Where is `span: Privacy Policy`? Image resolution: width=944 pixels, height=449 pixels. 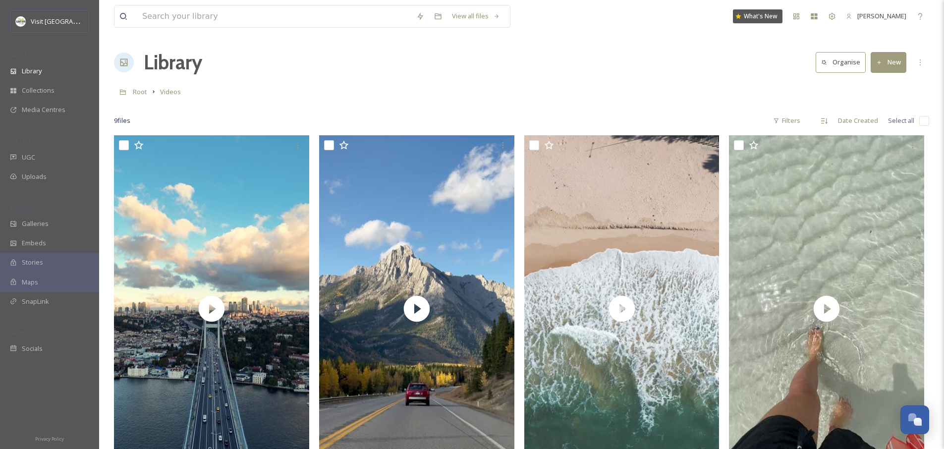 span: Privacy Policy is located at coordinates (50, 439).